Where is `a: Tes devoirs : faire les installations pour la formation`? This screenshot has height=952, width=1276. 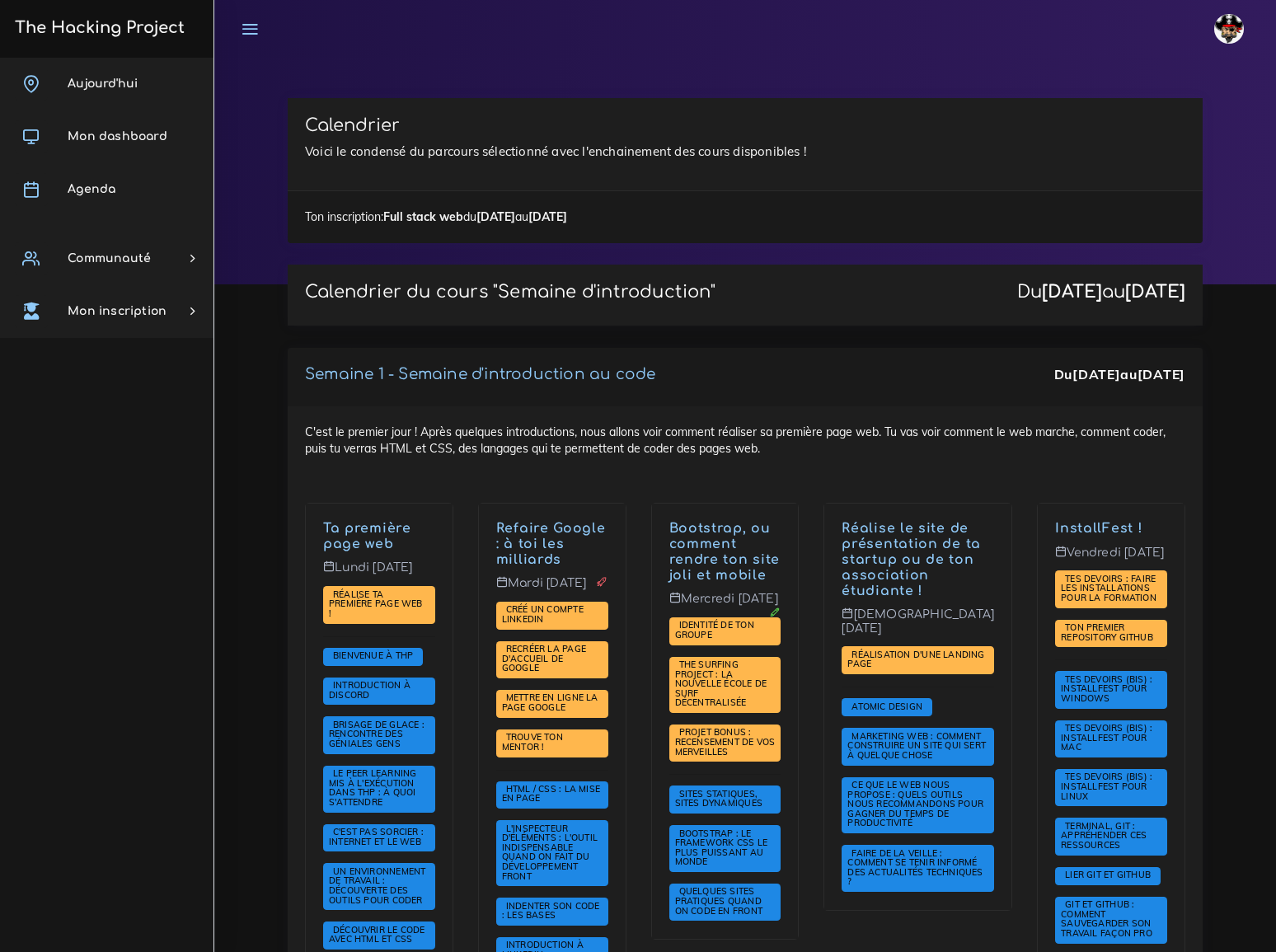 a: Tes devoirs : faire les installations pour la formation is located at coordinates (1111, 588).